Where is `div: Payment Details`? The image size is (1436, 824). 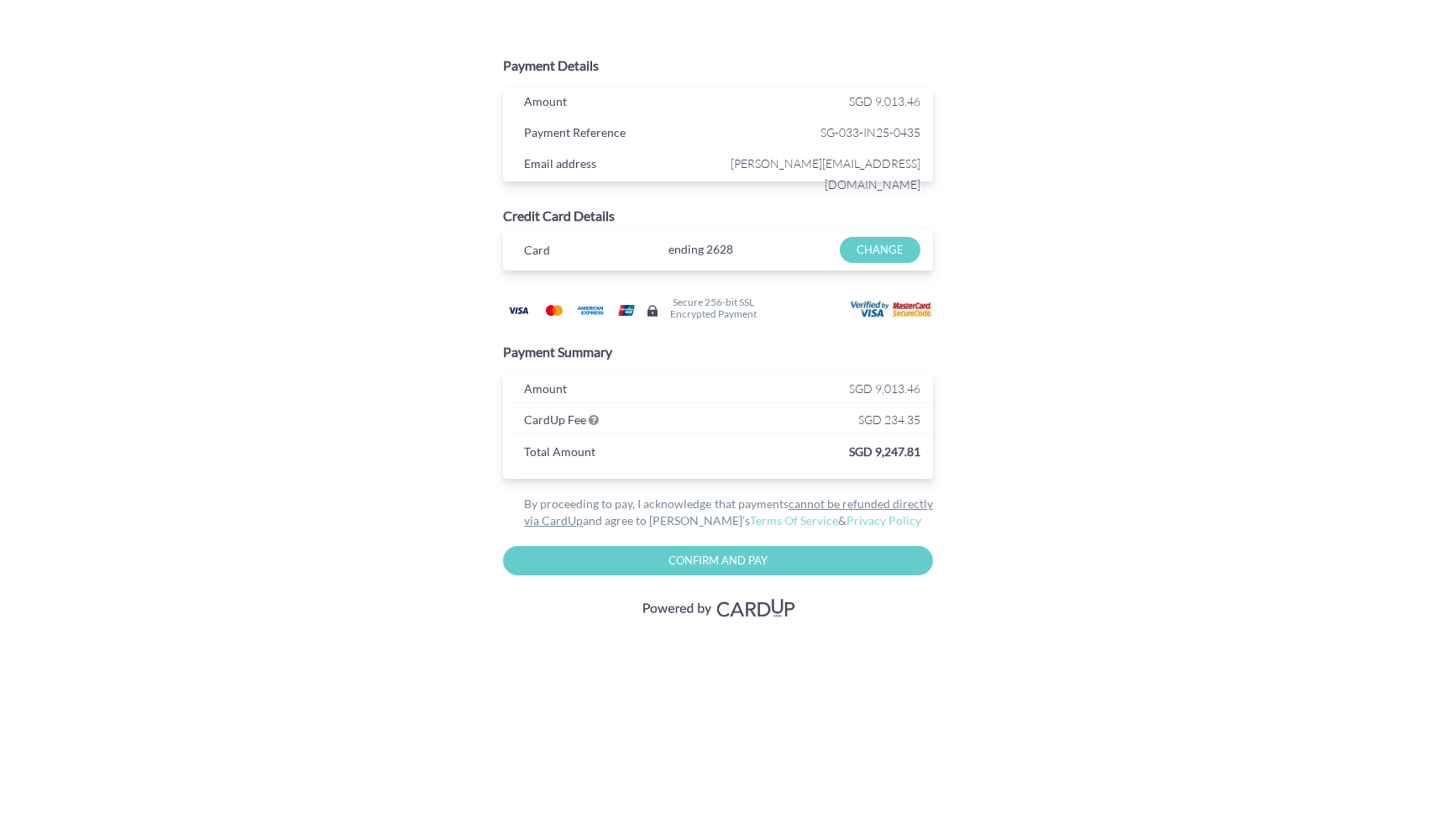
div: Payment Details is located at coordinates (718, 66).